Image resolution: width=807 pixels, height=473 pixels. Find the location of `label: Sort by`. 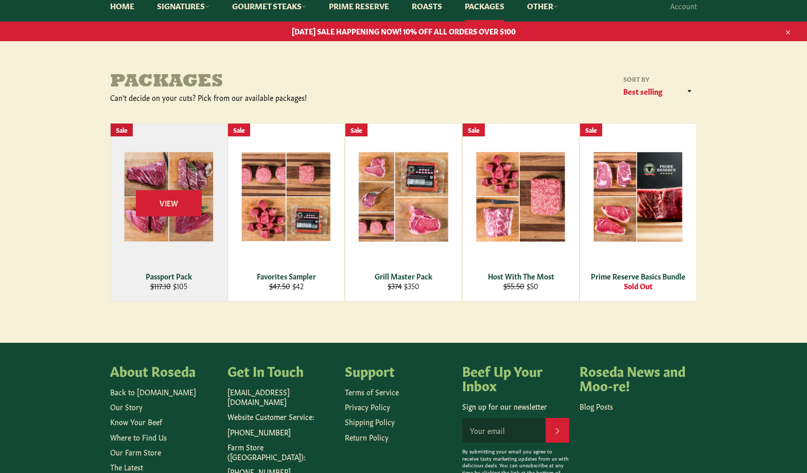

label: Sort by is located at coordinates (659, 79).